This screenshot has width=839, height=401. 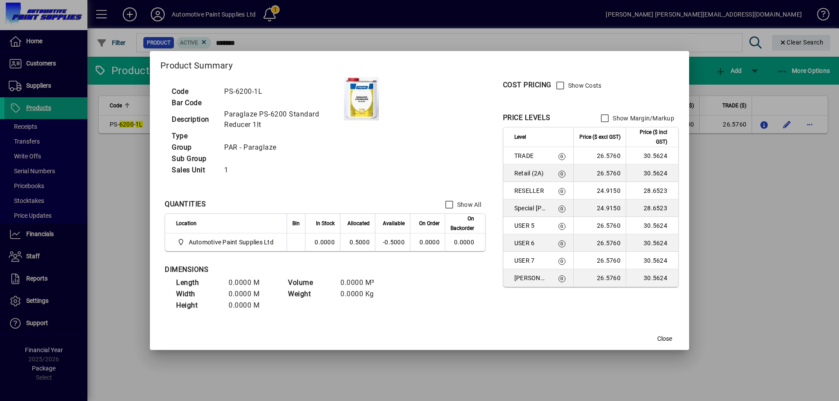 What do you see at coordinates (362, 283) in the screenshot?
I see `td: 0.0000 M³` at bounding box center [362, 283].